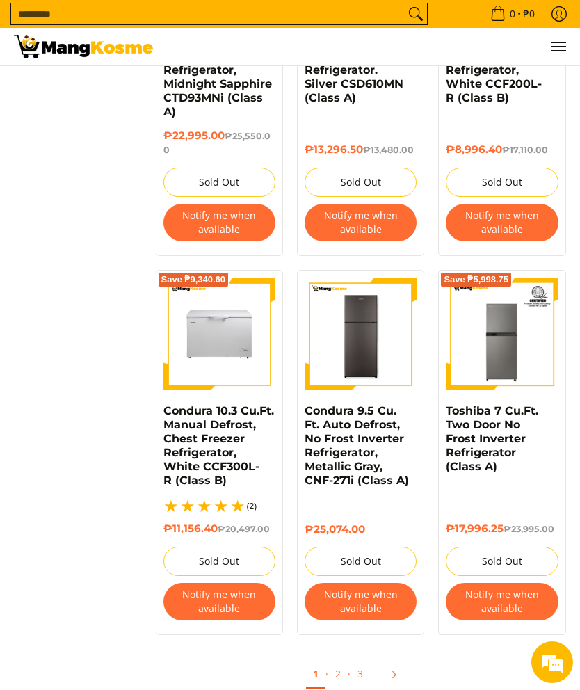 The width and height of the screenshot is (580, 690). Describe the element at coordinates (218, 445) in the screenshot. I see `a: Condura 10.3 Cu.Ft. Manual Defrost, Chest Freezer Refrigerator, White CCF300L-R (Class B)` at that location.